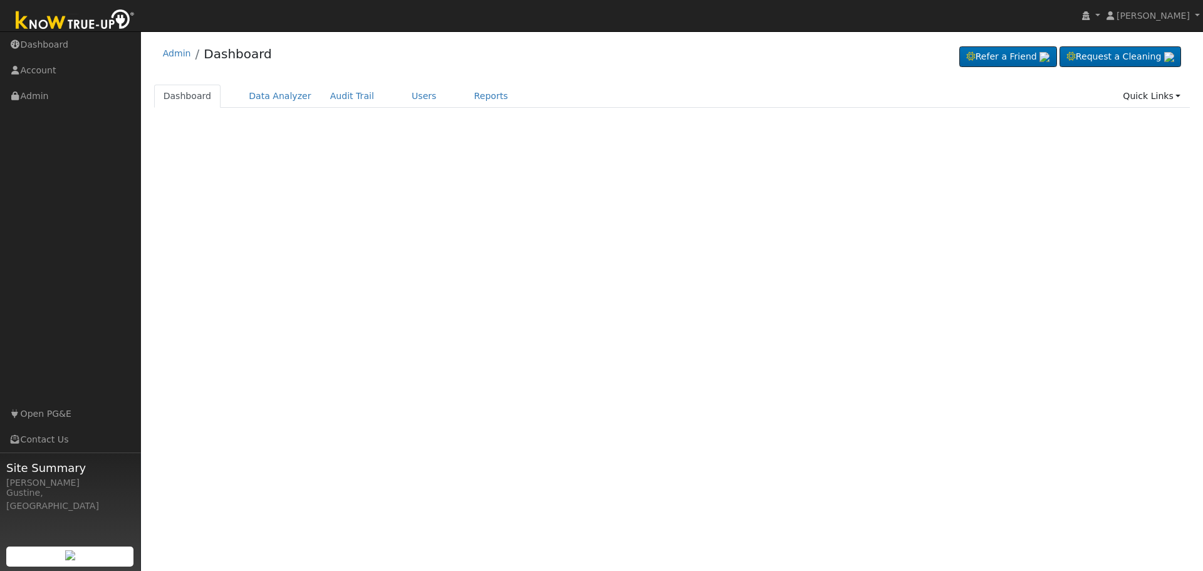 This screenshot has width=1203, height=571. I want to click on a: Refer a Friend, so click(1008, 57).